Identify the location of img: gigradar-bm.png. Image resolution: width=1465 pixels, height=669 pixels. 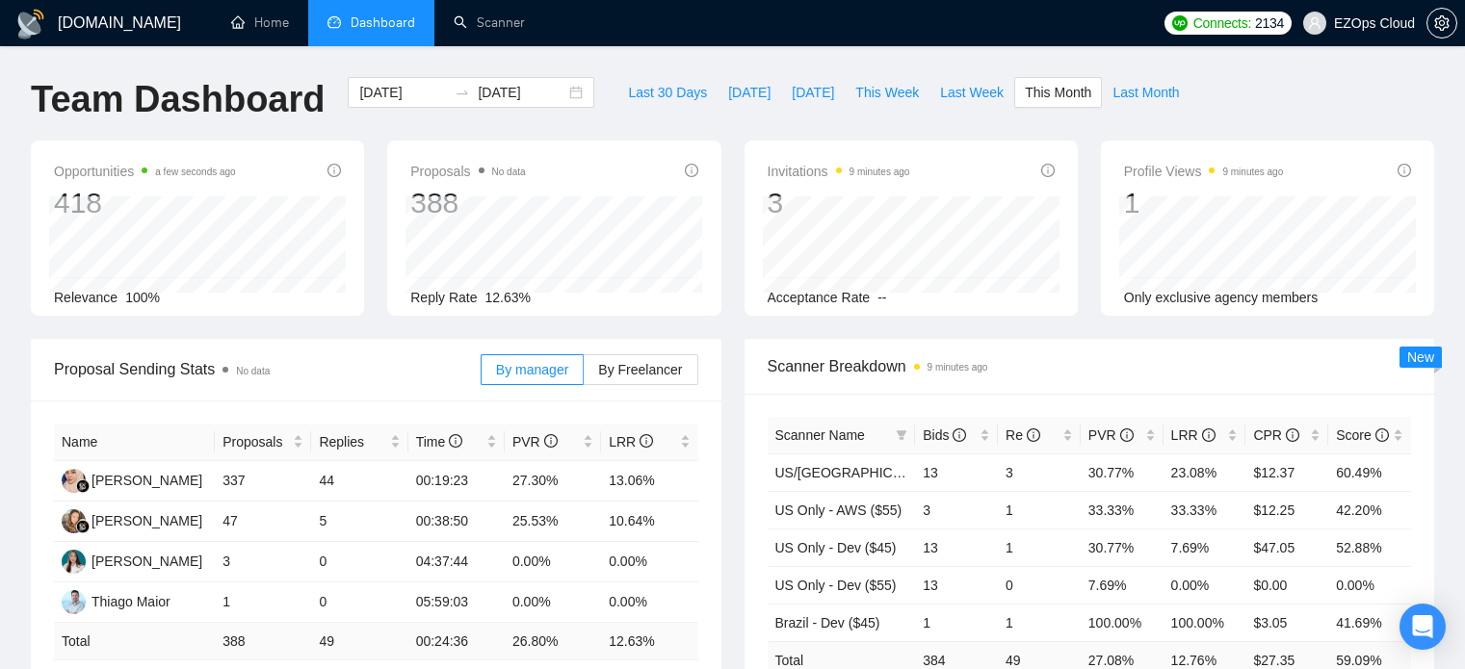
(83, 527).